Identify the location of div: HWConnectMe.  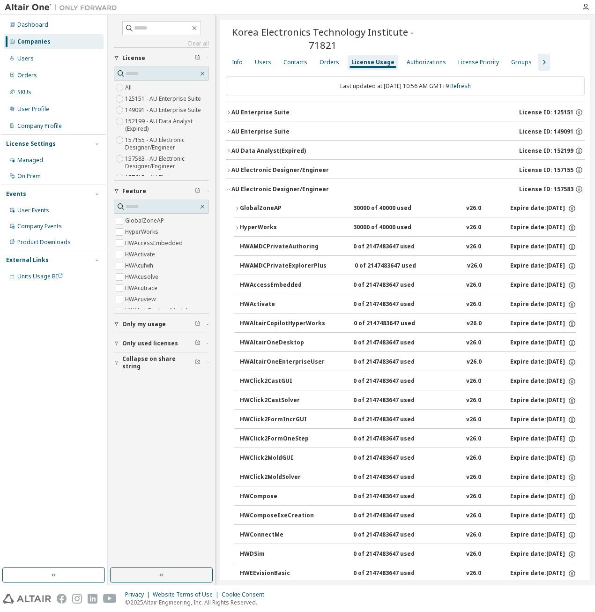
(282, 535).